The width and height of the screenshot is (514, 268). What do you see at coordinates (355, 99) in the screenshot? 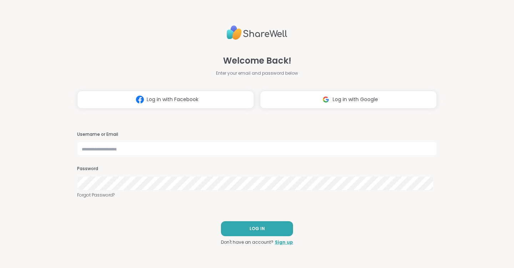
I see `span: Log in with Google` at bounding box center [355, 99].